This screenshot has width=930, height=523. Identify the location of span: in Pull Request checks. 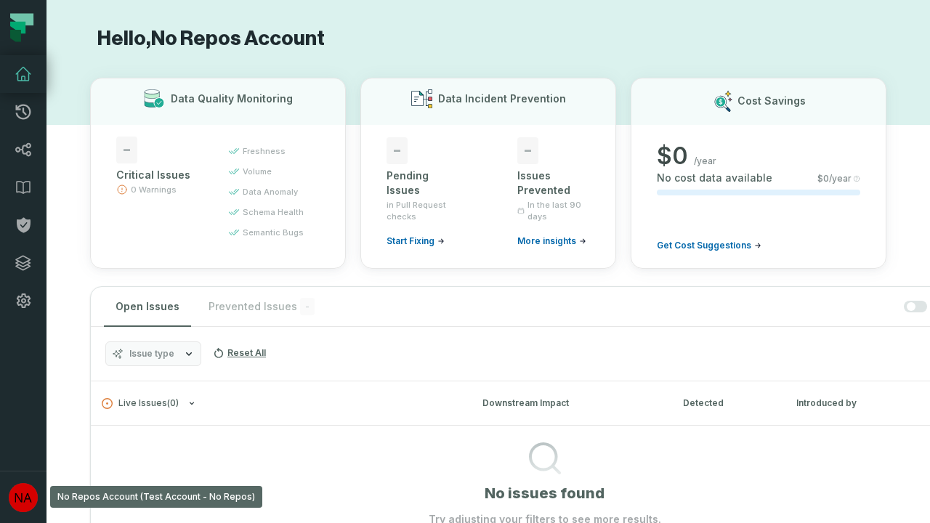
(423, 211).